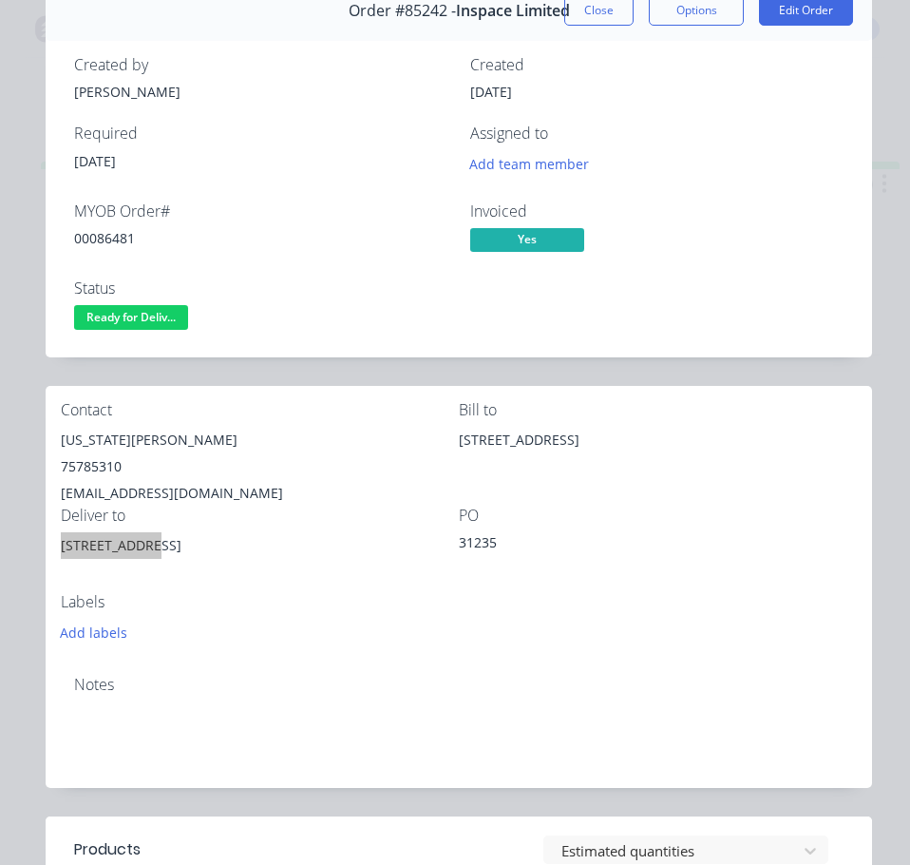 The image size is (910, 865). Describe the element at coordinates (658, 410) in the screenshot. I see `div: Bill to` at that location.